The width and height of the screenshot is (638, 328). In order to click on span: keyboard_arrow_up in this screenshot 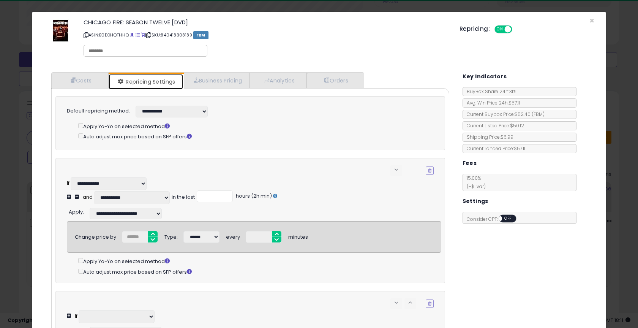, I will do `click(410, 302)`.